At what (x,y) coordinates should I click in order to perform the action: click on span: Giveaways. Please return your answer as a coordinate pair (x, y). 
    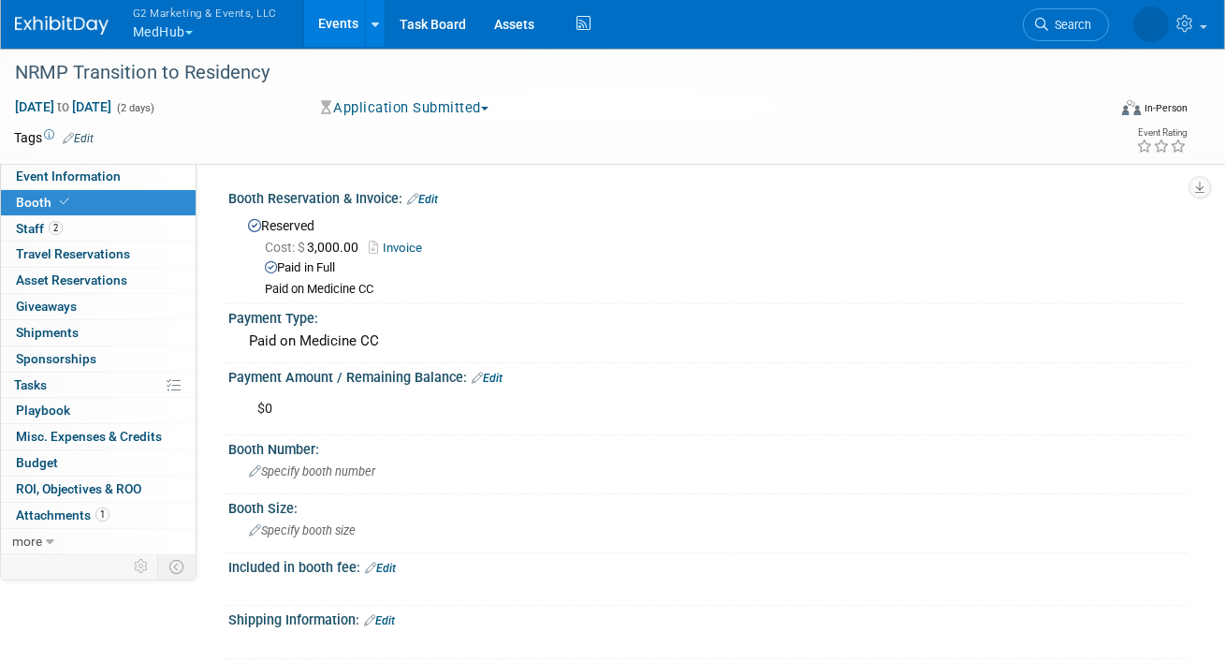
    Looking at the image, I should click on (46, 306).